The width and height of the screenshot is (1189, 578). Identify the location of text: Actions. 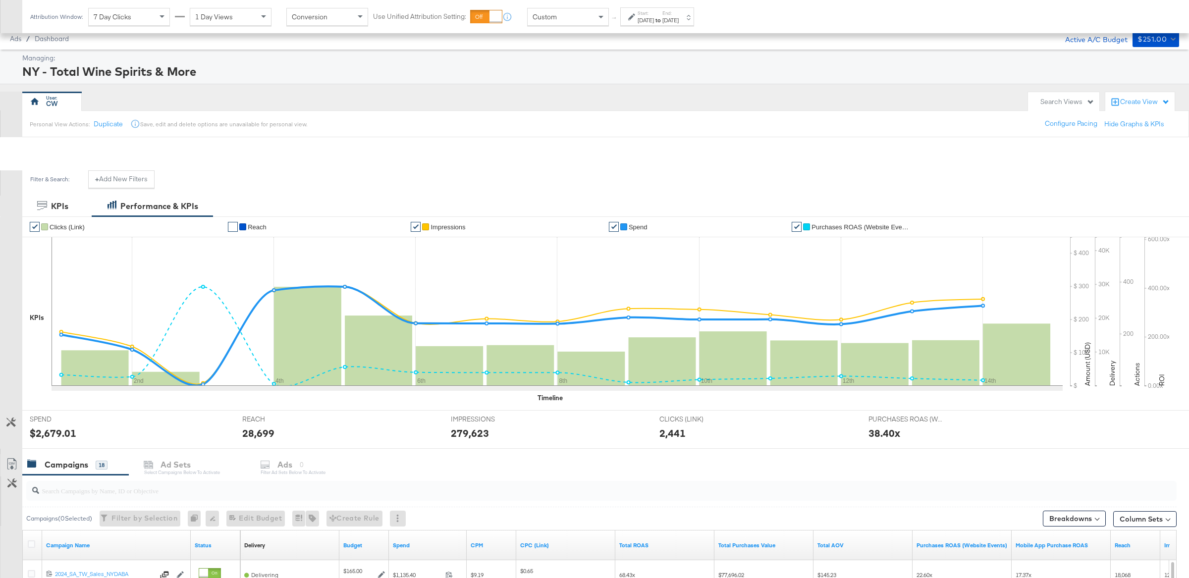
(1137, 374).